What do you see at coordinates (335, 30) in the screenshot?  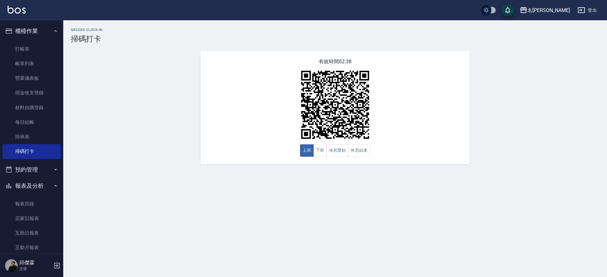 I see `h2: QRcode Clock In` at bounding box center [335, 30].